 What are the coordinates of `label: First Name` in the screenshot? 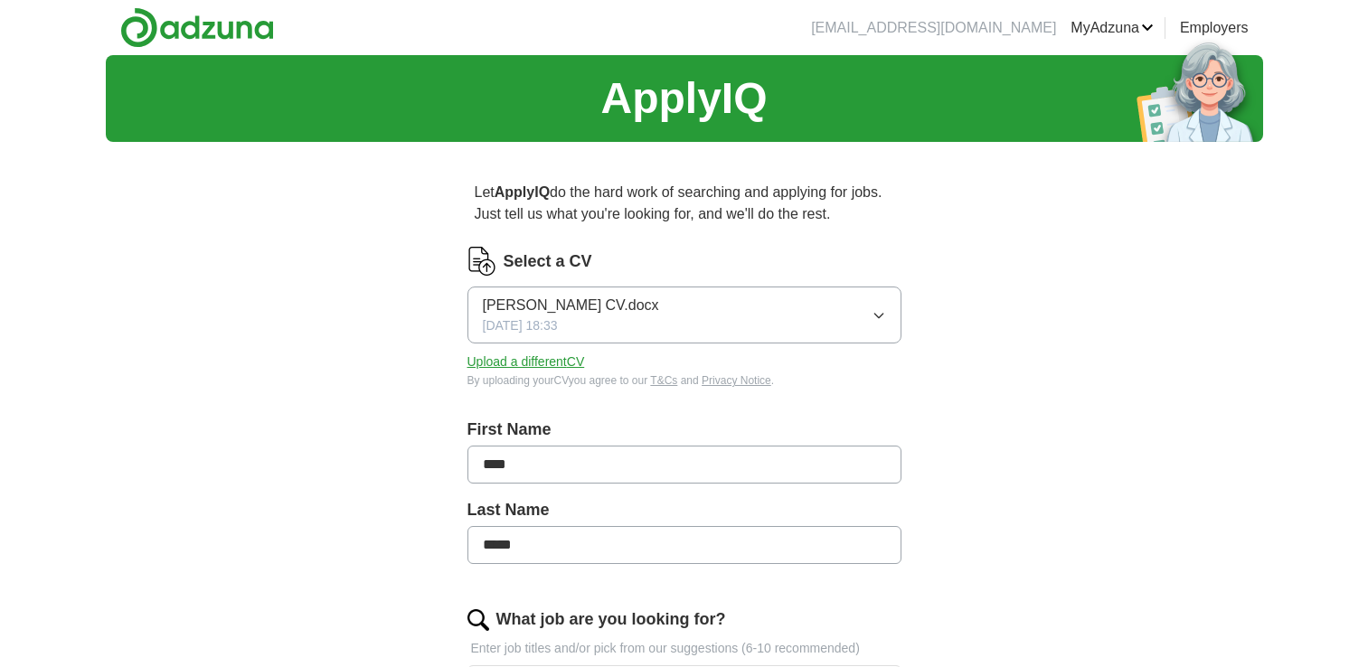 It's located at (685, 430).